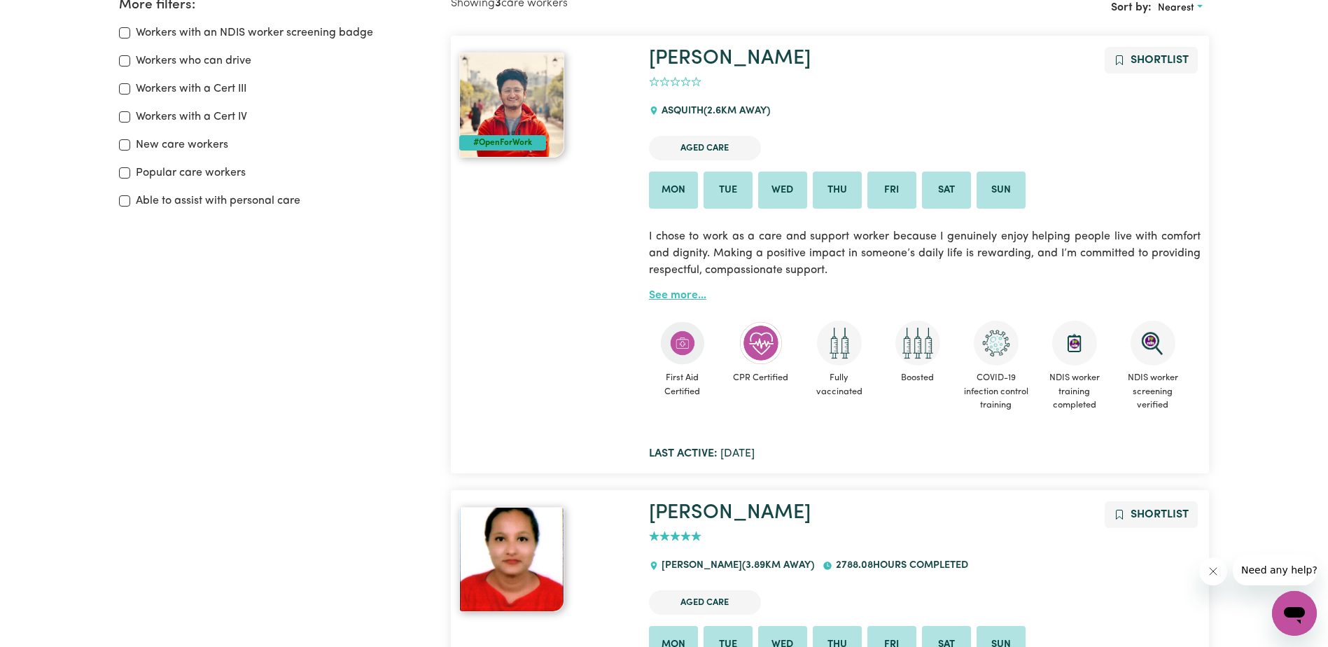  Describe the element at coordinates (683, 343) in the screenshot. I see `img: Care and support worker has completed First Aid Certification` at that location.